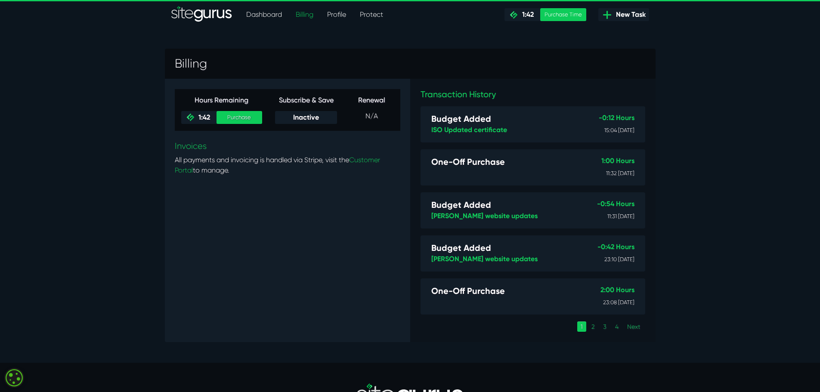 The height and width of the screenshot is (392, 820). What do you see at coordinates (605, 161) in the screenshot?
I see `h6: 1:00 Hours` at bounding box center [605, 161].